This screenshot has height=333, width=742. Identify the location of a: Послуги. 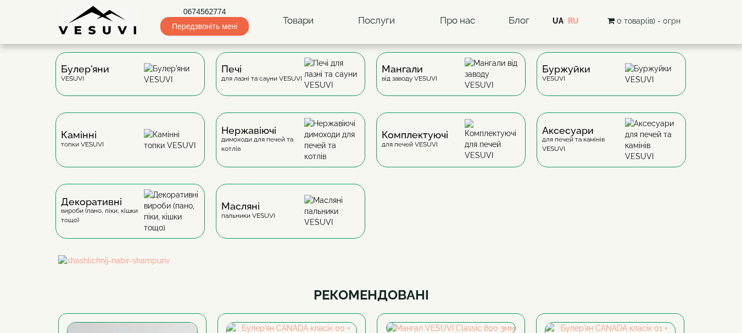
(376, 21).